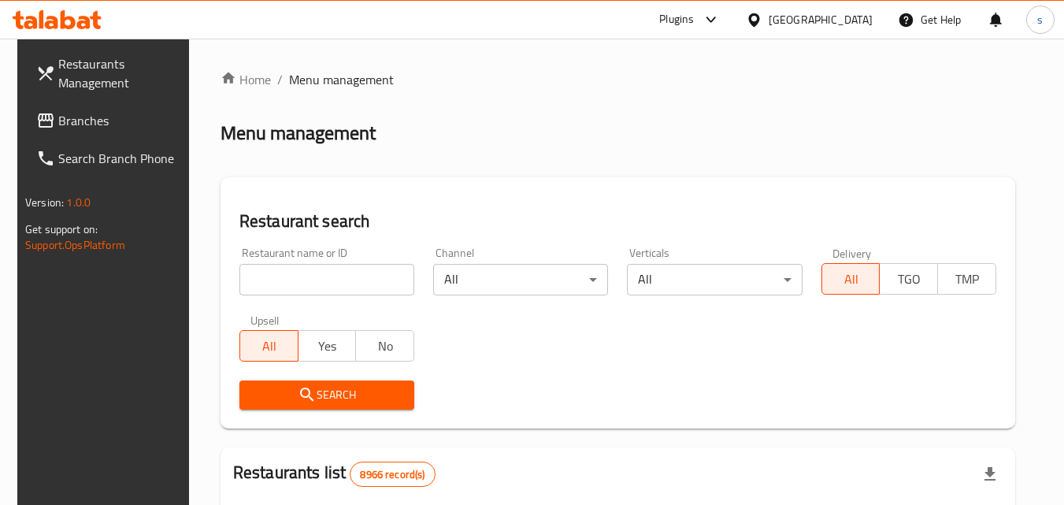 The height and width of the screenshot is (505, 1064). Describe the element at coordinates (617, 221) in the screenshot. I see `h2: Restaurant search` at that location.